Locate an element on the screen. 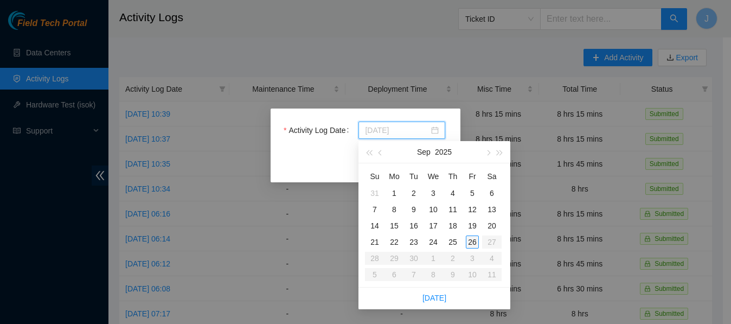 The width and height of the screenshot is (731, 324). td: 2025-09-16 is located at coordinates (414, 226).